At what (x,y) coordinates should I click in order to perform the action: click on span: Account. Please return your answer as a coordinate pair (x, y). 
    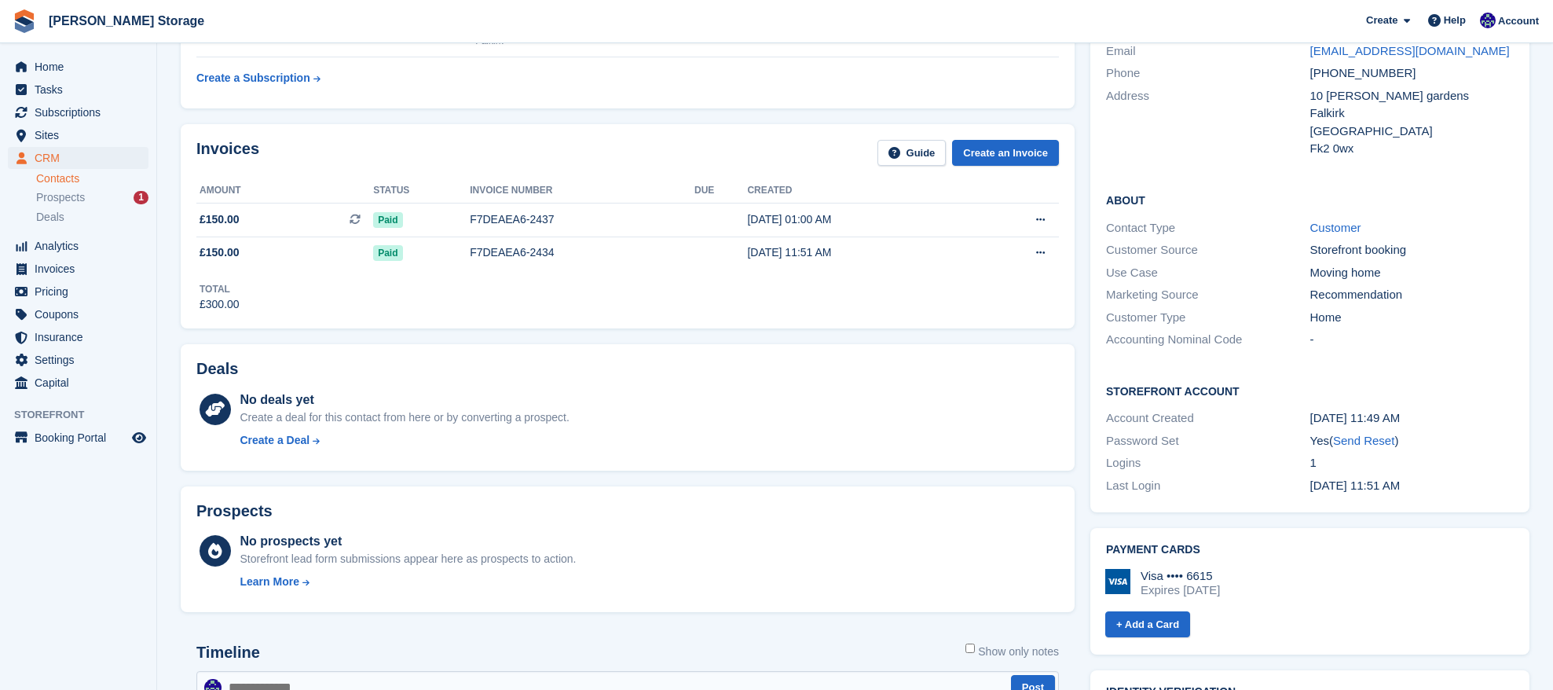
    Looking at the image, I should click on (1519, 21).